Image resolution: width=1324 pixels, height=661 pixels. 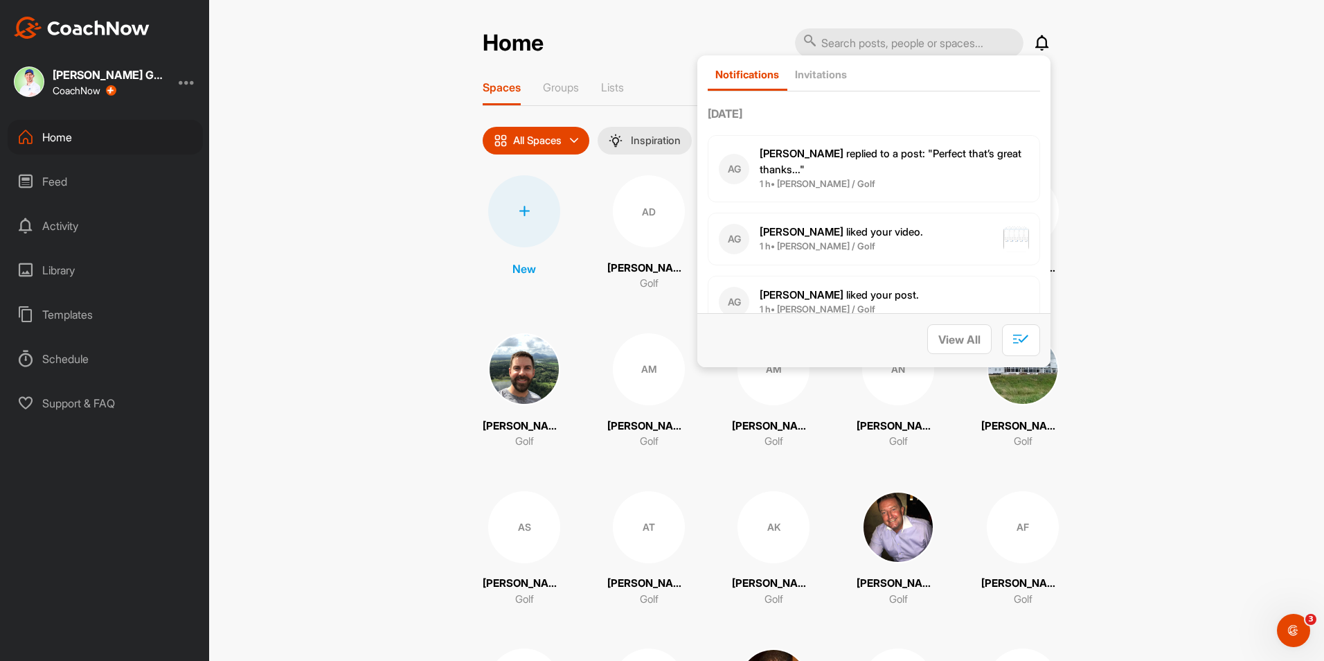 What do you see at coordinates (898, 527) in the screenshot?
I see `img: square_64ab7fe34edc2d3790f539d47136357a.jpg` at bounding box center [898, 527].